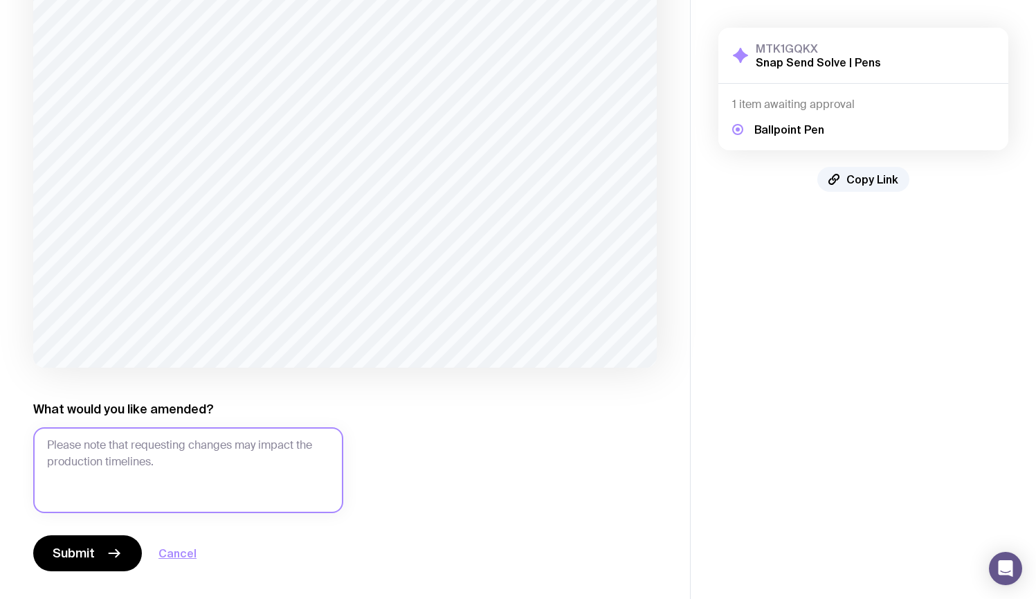  I want to click on button: Cancel, so click(177, 553).